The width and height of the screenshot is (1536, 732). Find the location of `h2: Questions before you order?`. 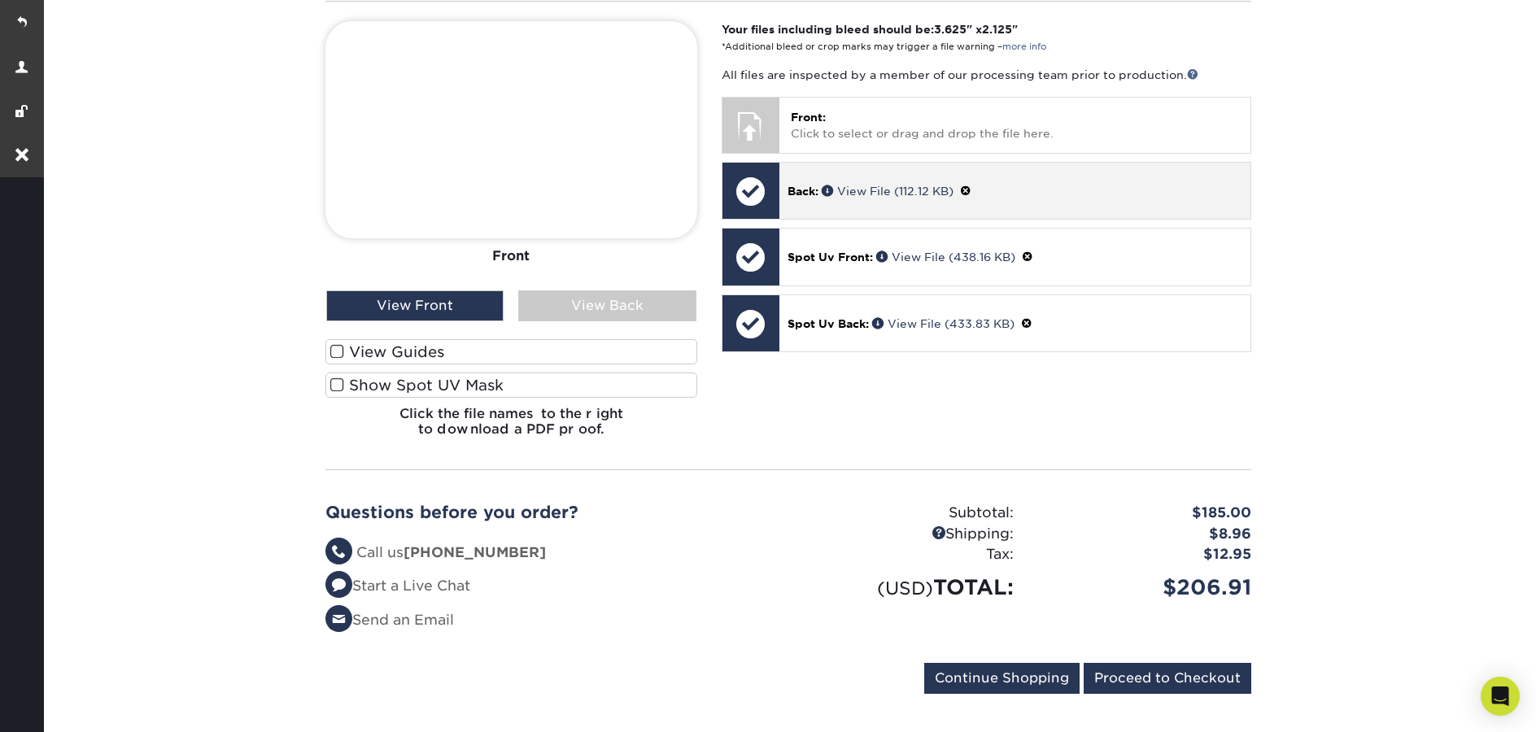

h2: Questions before you order? is located at coordinates (551, 513).